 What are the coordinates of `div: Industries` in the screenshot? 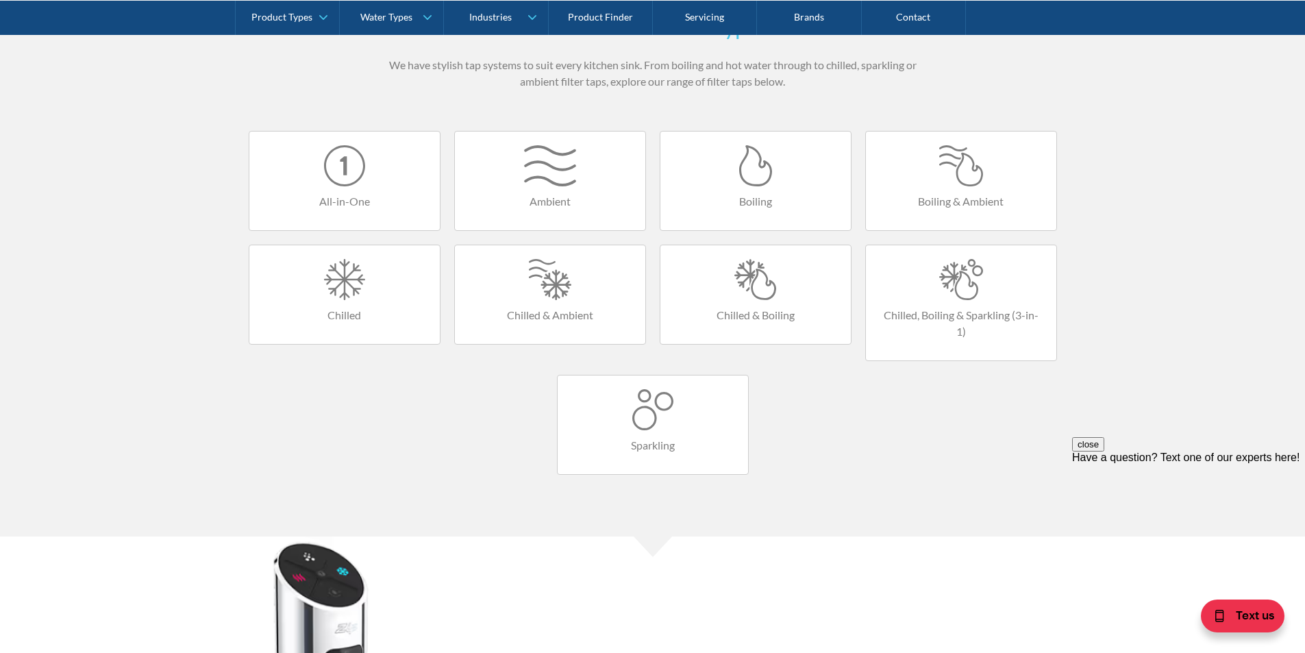 It's located at (490, 16).